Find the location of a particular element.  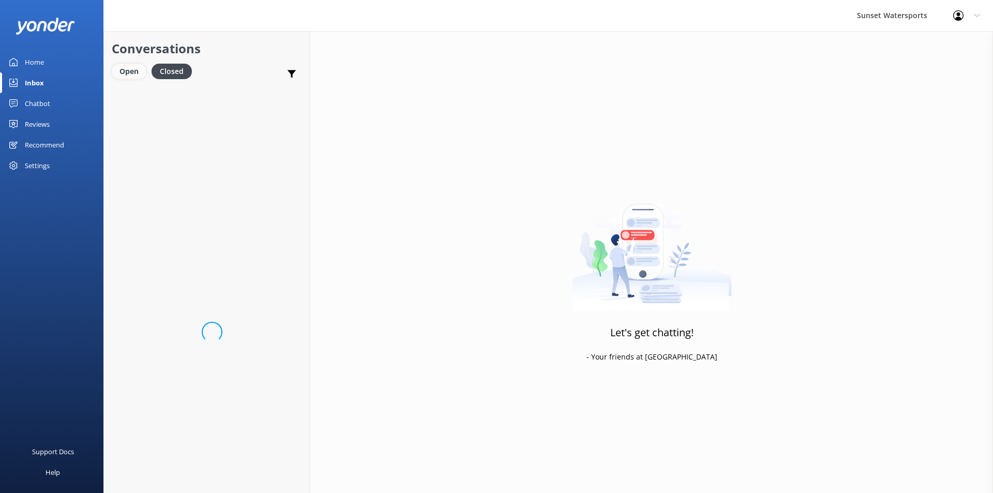

div: Recommend is located at coordinates (44, 145).